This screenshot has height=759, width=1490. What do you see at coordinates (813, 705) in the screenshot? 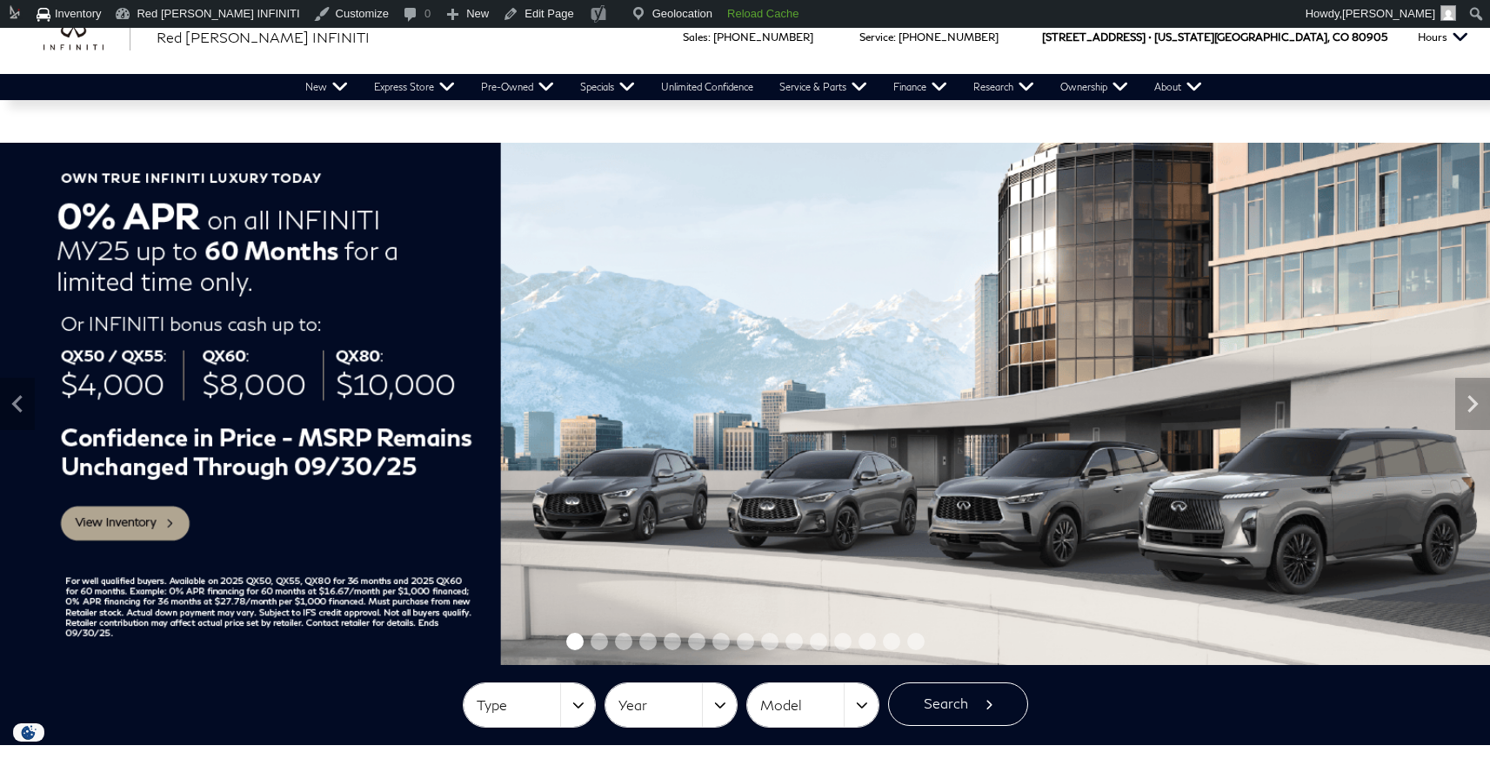
I see `button: Model` at bounding box center [813, 705].